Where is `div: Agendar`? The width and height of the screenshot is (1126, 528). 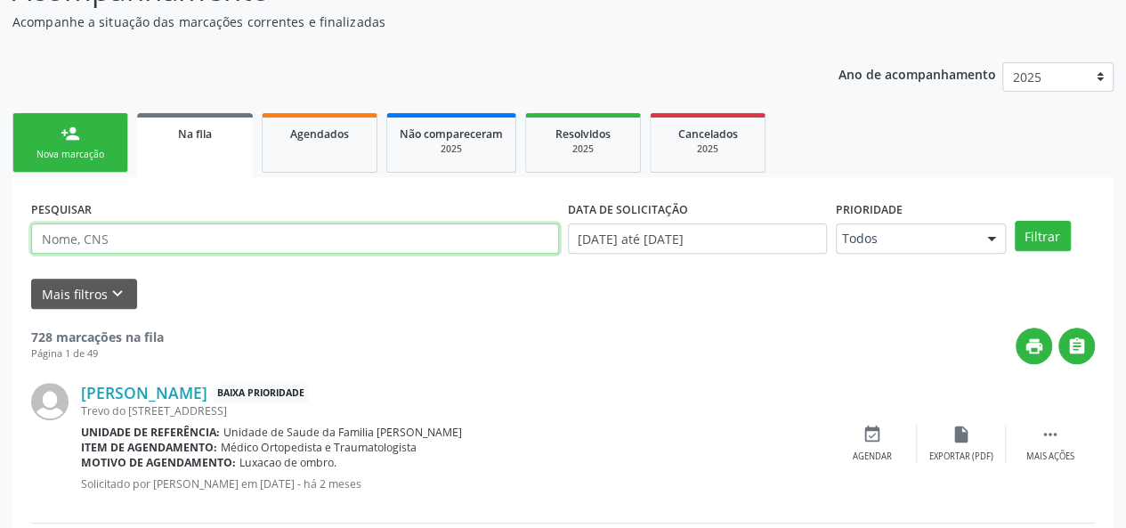
div: Agendar is located at coordinates (872, 457).